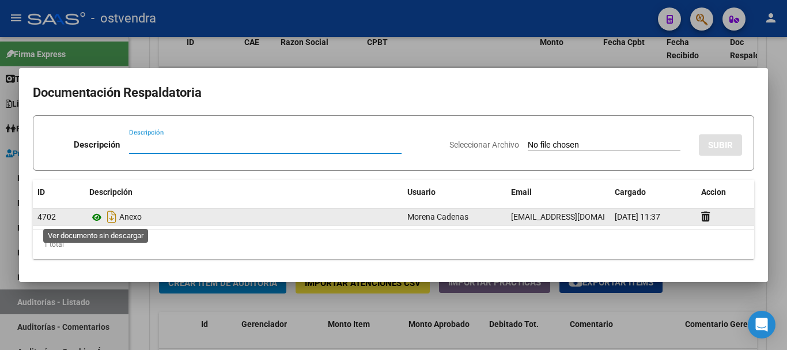 This screenshot has height=350, width=787. I want to click on datatable-header-cell: Cargado, so click(654, 192).